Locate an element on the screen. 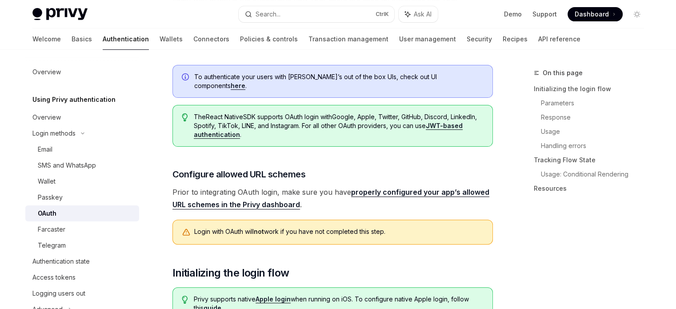 The height and width of the screenshot is (309, 676). a: Telegram is located at coordinates (82, 245).